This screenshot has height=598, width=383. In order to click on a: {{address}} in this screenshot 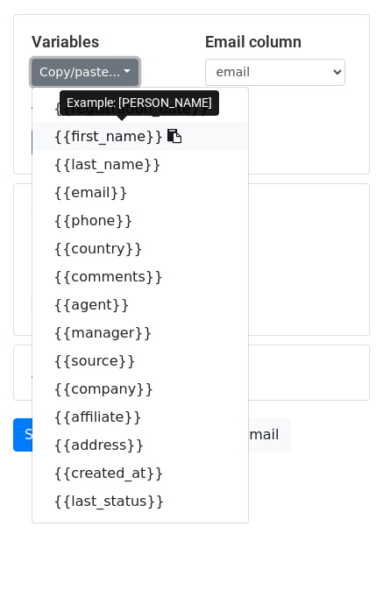, I will do `click(140, 445)`.